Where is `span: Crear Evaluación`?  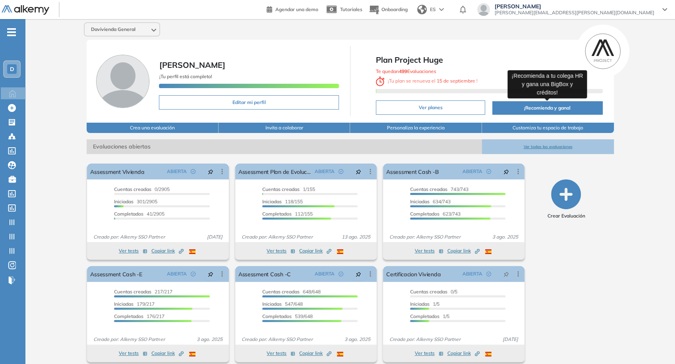 span: Crear Evaluación is located at coordinates (566, 216).